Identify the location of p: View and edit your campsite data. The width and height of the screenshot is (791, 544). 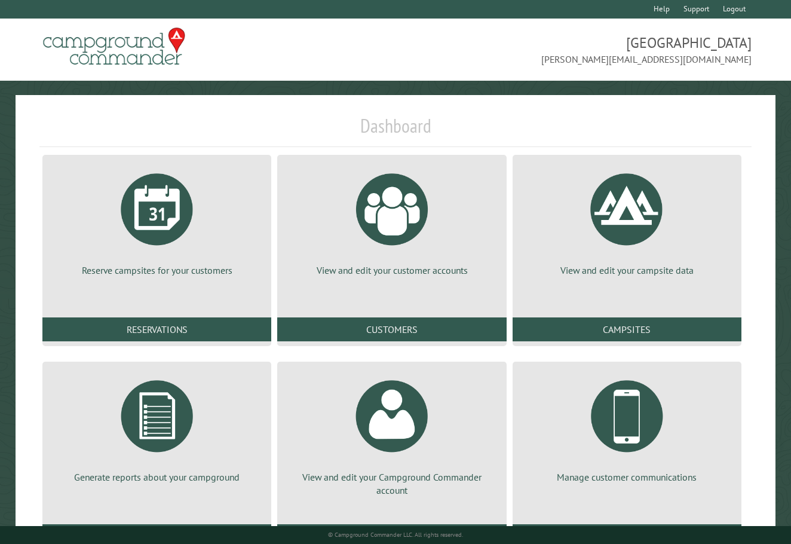
(627, 270).